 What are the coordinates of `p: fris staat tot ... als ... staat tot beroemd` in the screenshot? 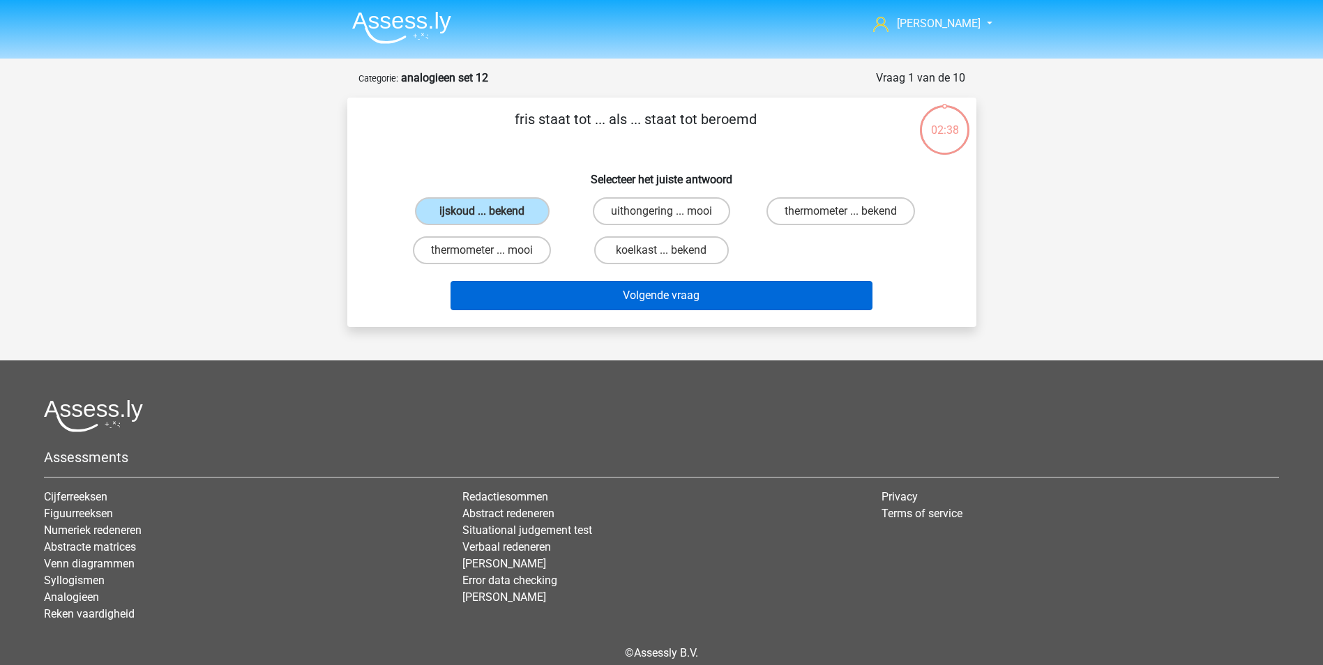 It's located at (635, 130).